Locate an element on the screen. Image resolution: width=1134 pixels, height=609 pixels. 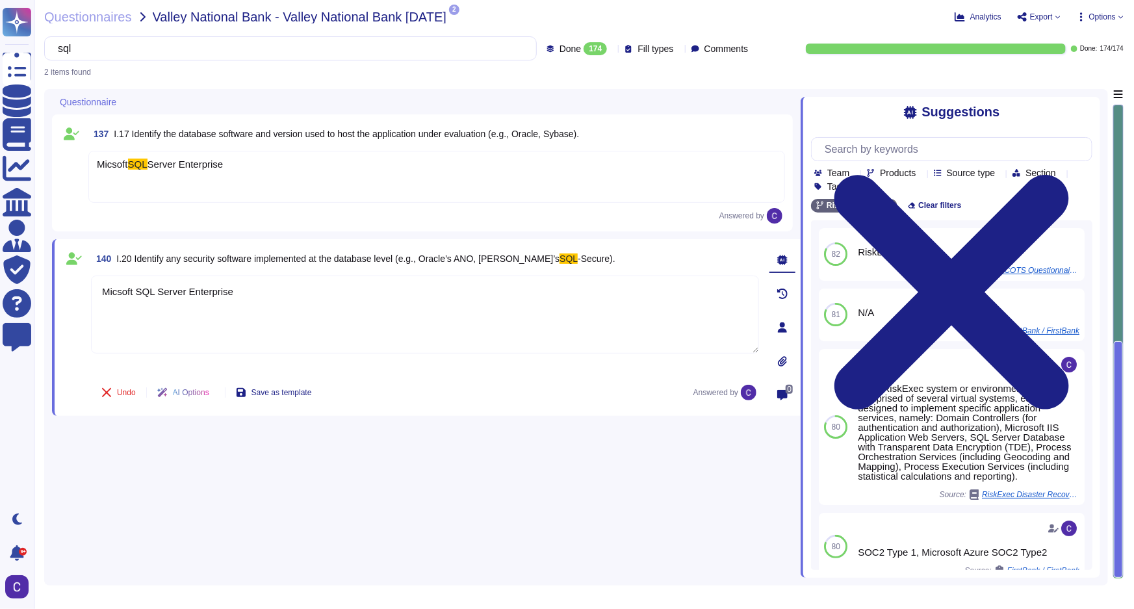
span: 81 is located at coordinates (835, 315).